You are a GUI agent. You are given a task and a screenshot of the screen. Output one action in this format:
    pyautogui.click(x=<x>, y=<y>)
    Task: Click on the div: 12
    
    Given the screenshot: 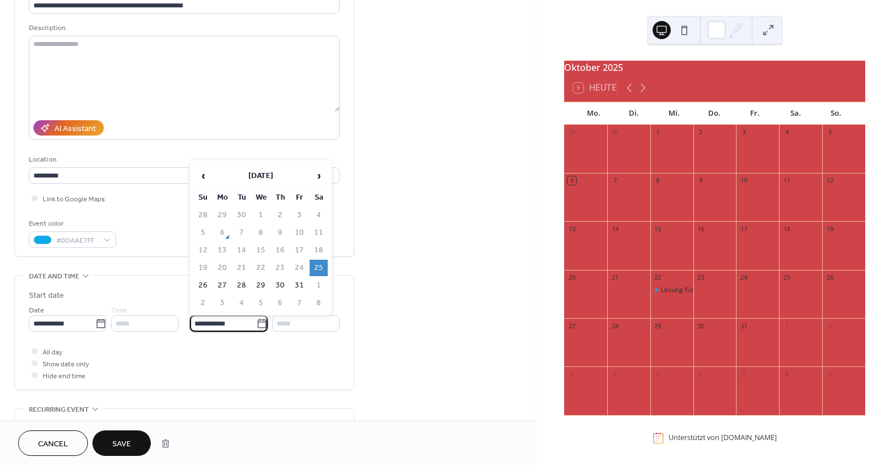 What is the action you would take?
    pyautogui.click(x=829, y=180)
    